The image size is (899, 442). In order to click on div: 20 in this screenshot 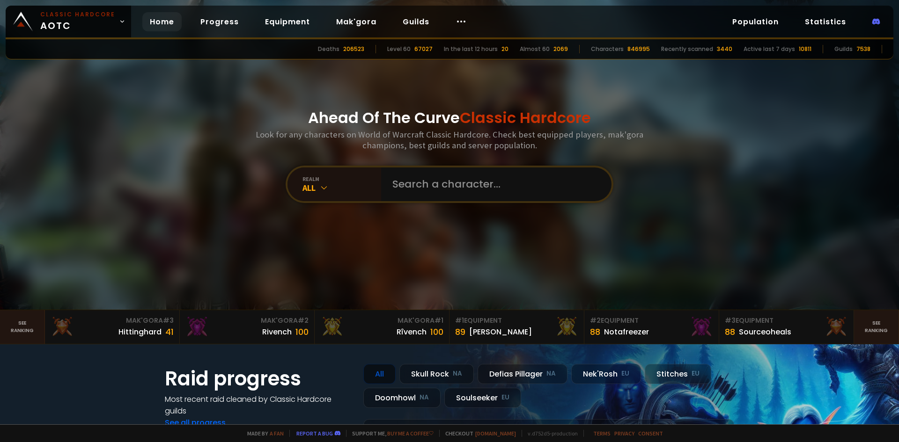, I will do `click(505, 49)`.